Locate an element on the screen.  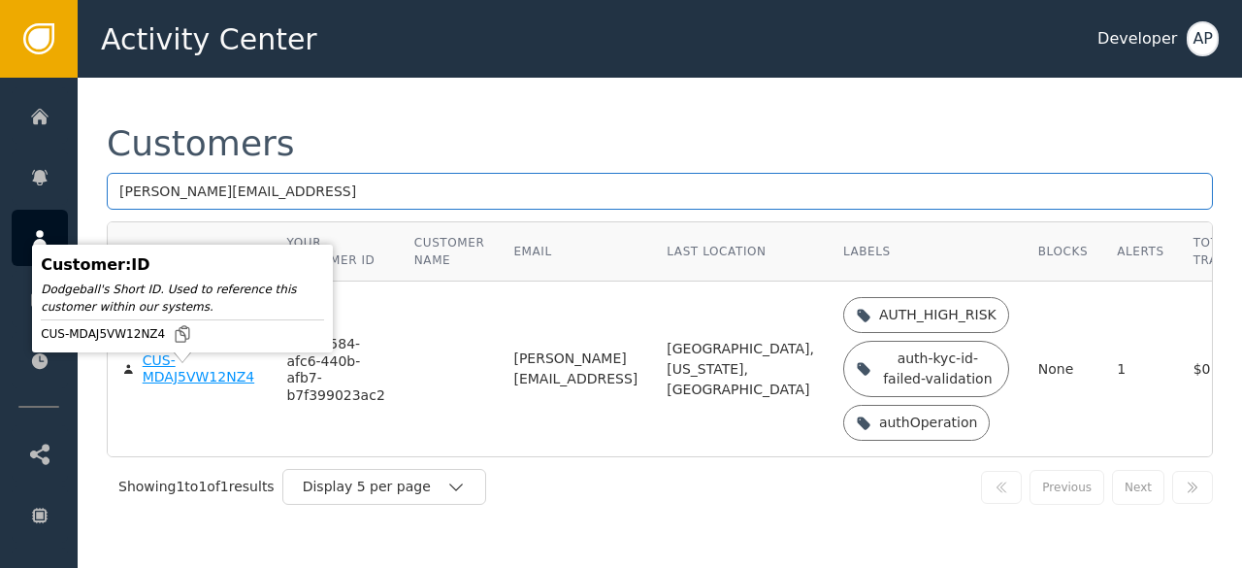
input: Search by name, email, or ID is located at coordinates (660, 191).